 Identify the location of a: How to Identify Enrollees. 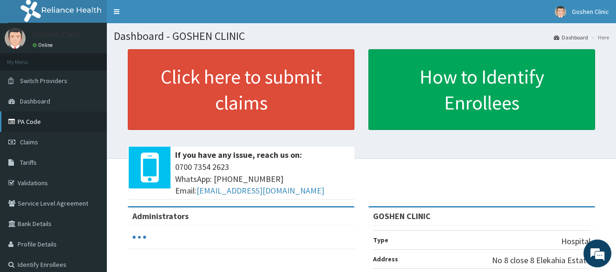
(482, 90).